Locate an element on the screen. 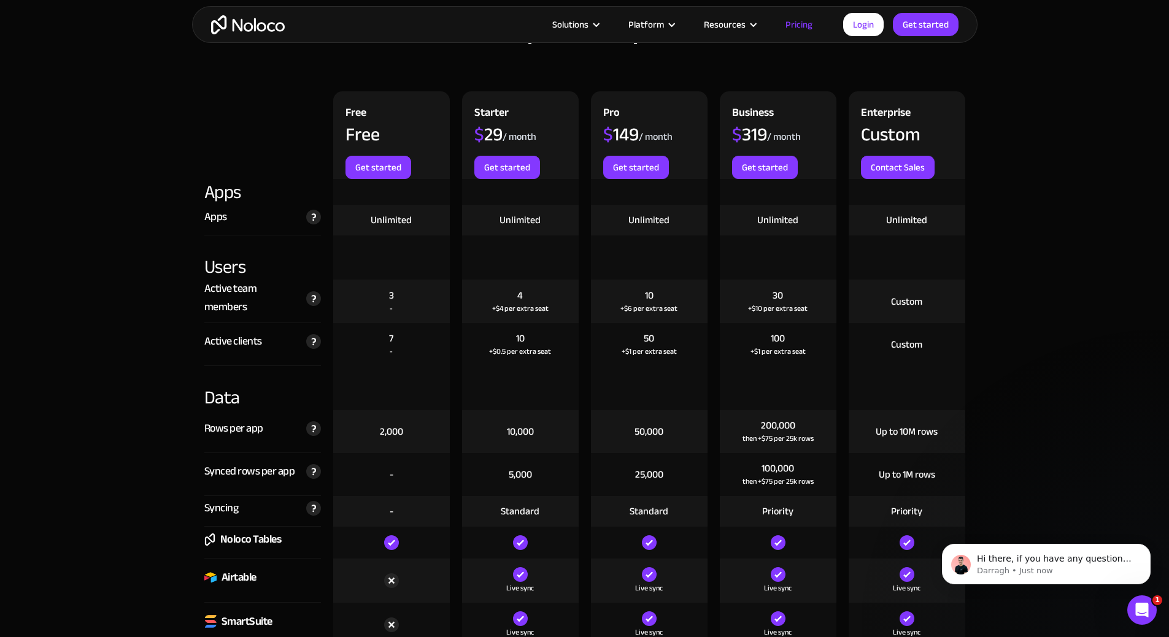  div: Business is located at coordinates (753, 114).